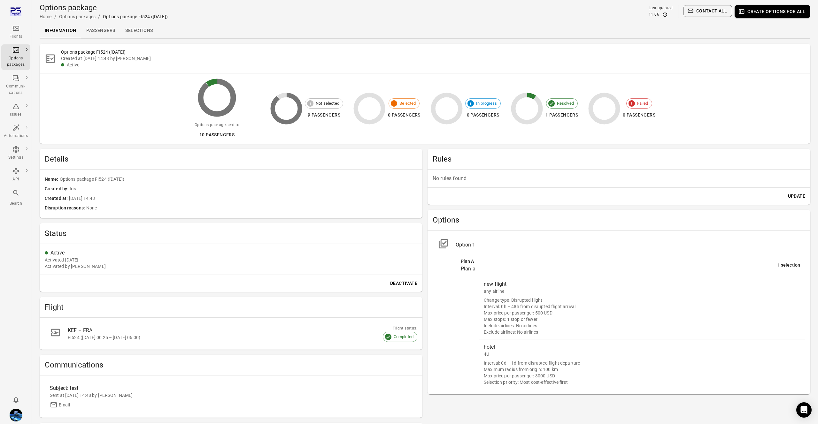 The width and height of the screenshot is (818, 424). What do you see at coordinates (619, 179) in the screenshot?
I see `p: No rules found` at bounding box center [619, 179].